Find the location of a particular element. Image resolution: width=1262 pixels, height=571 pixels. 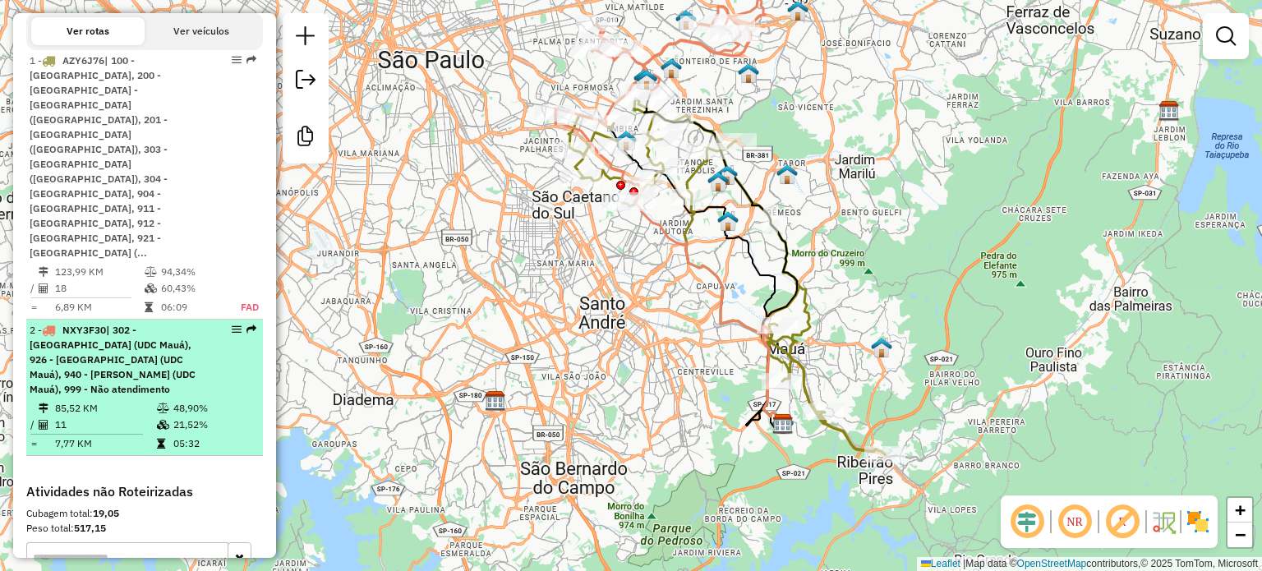

img: CDD Diadema is located at coordinates (495, 401).